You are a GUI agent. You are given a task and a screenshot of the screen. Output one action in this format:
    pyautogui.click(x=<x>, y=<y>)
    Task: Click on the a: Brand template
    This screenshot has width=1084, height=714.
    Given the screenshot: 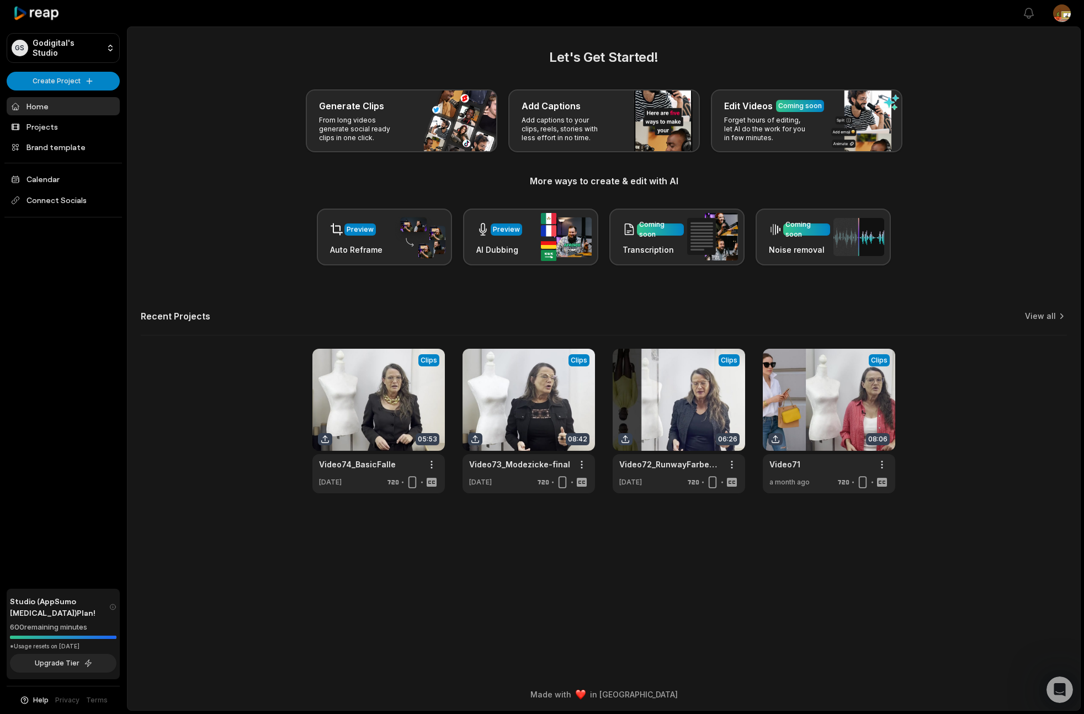 What is the action you would take?
    pyautogui.click(x=63, y=147)
    